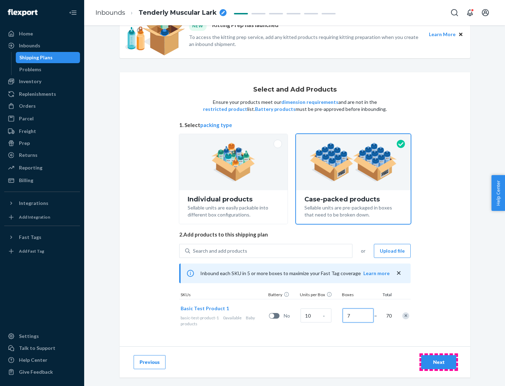  What do you see at coordinates (42, 348) in the screenshot?
I see `a: Talk to Support` at bounding box center [42, 348].